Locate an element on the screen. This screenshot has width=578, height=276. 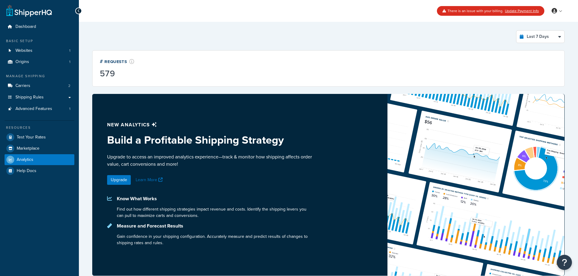
p: Measure and Forecast Results is located at coordinates (215, 226).